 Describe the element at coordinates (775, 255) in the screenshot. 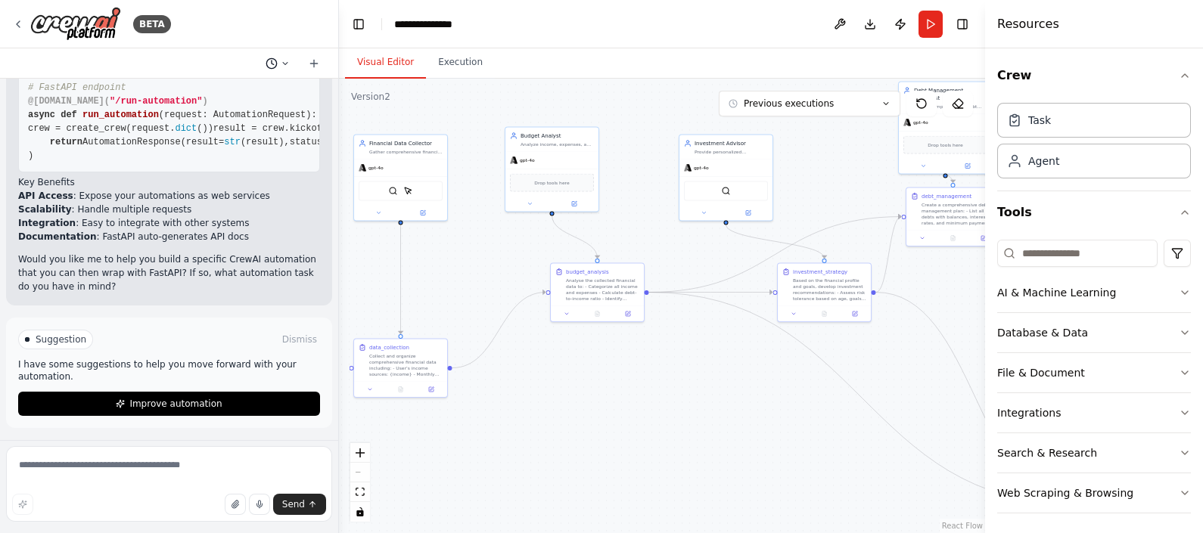

I see `g: Edge from 4f4300a2-63cf-4012-81ea-7914ef132cf0 to 82ef07e3-f4d8-4c88-9805-c08a7bc5470b` at that location.